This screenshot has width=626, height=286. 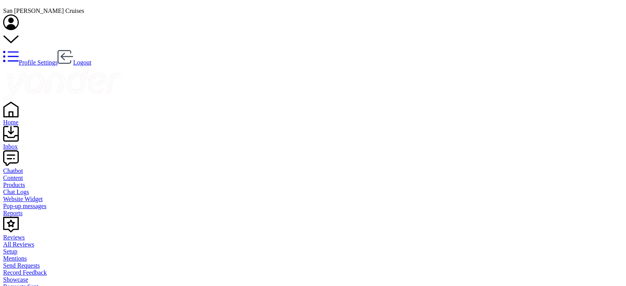 What do you see at coordinates (313, 178) in the screenshot?
I see `div: Content` at bounding box center [313, 178].